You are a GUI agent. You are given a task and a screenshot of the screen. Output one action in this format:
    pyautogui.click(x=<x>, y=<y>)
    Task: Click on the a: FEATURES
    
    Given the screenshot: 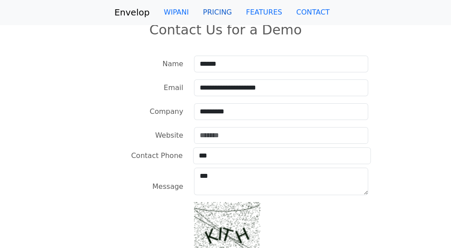 What is the action you would take?
    pyautogui.click(x=264, y=12)
    